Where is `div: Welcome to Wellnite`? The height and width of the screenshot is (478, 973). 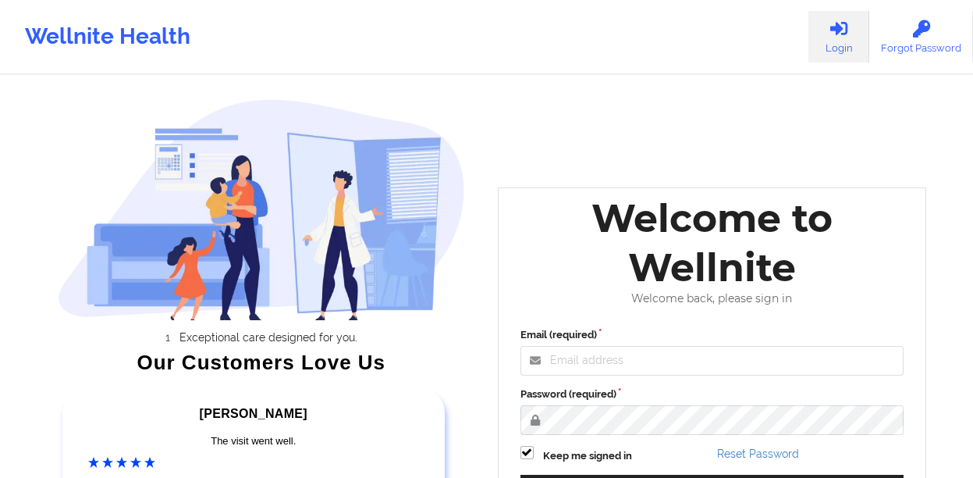 div: Welcome to Wellnite is located at coordinates (713, 243).